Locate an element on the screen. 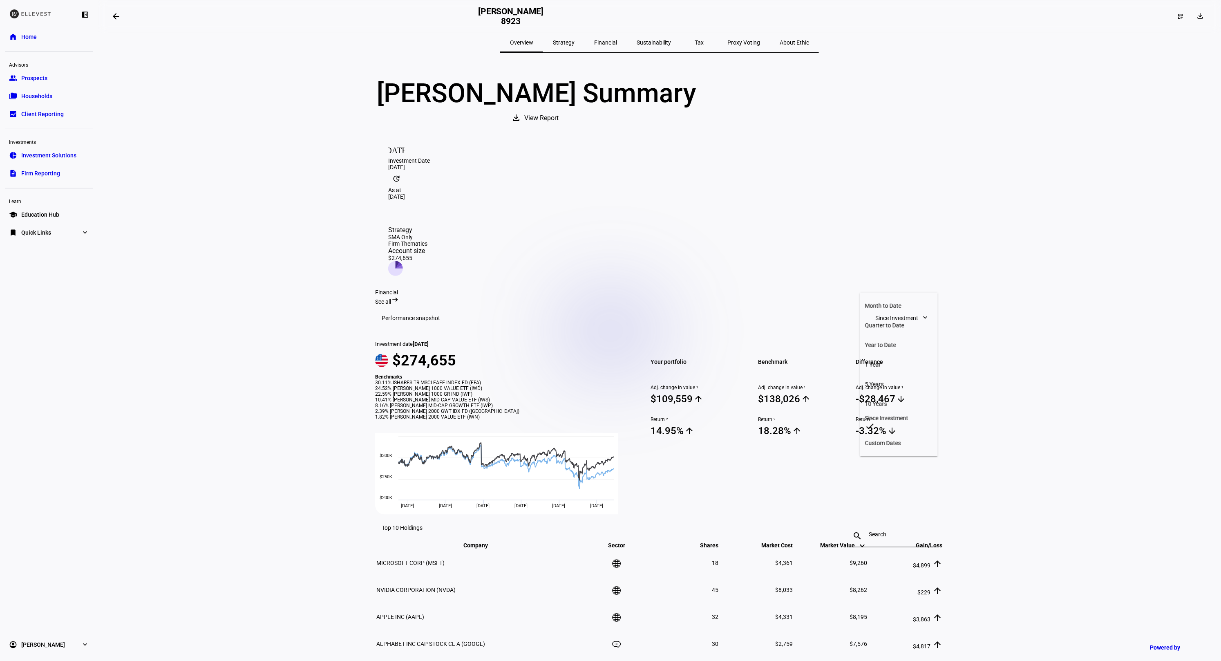 The image size is (1221, 661). div: 10 Years is located at coordinates (899, 404).